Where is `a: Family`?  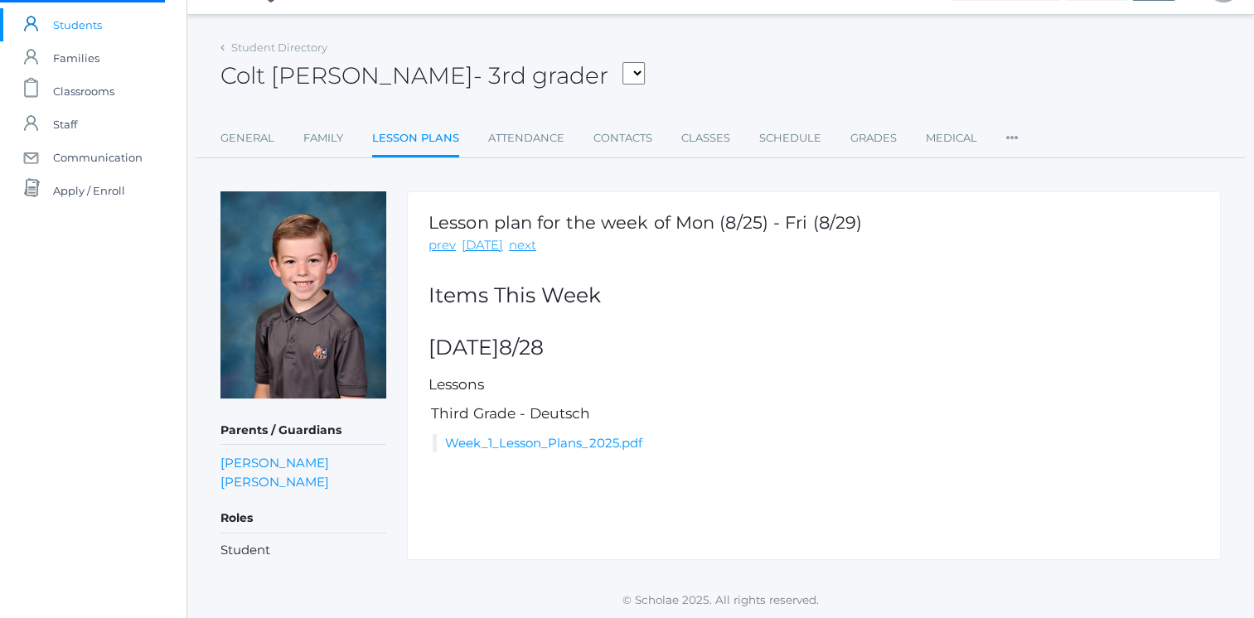
a: Family is located at coordinates (323, 138).